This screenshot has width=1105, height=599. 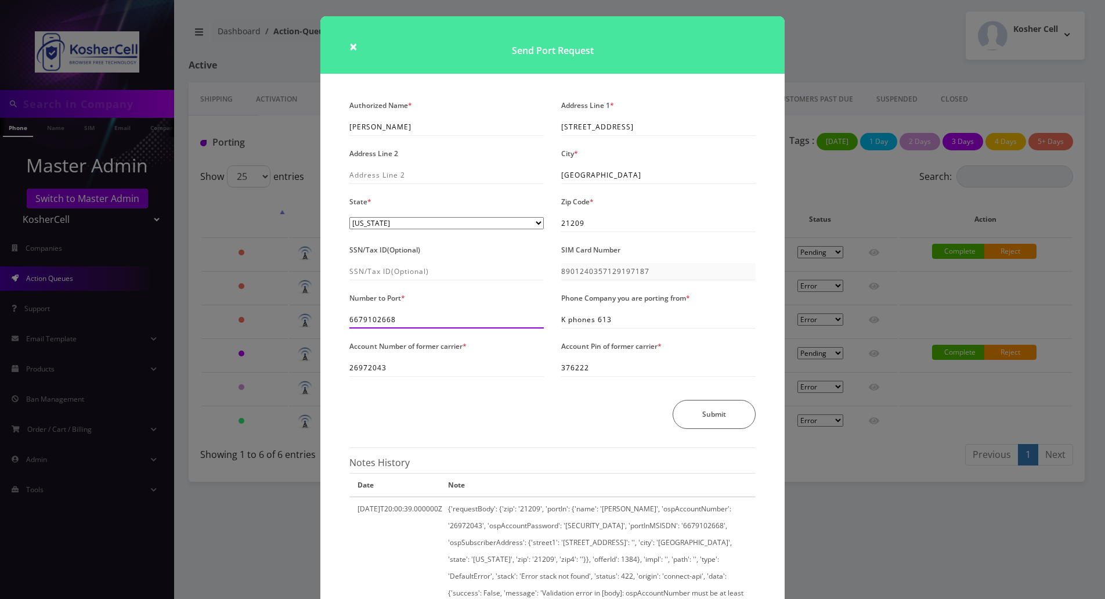 I want to click on input: Address Line 2, so click(x=446, y=175).